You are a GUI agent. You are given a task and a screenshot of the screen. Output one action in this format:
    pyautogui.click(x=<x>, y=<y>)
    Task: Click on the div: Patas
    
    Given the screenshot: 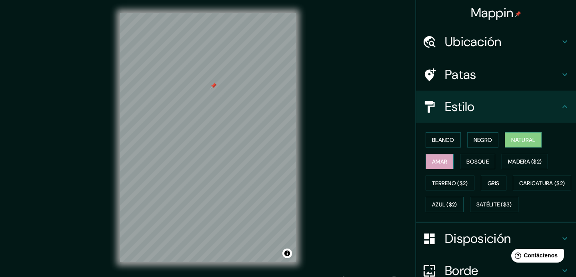 What is the action you would take?
    pyautogui.click(x=496, y=74)
    